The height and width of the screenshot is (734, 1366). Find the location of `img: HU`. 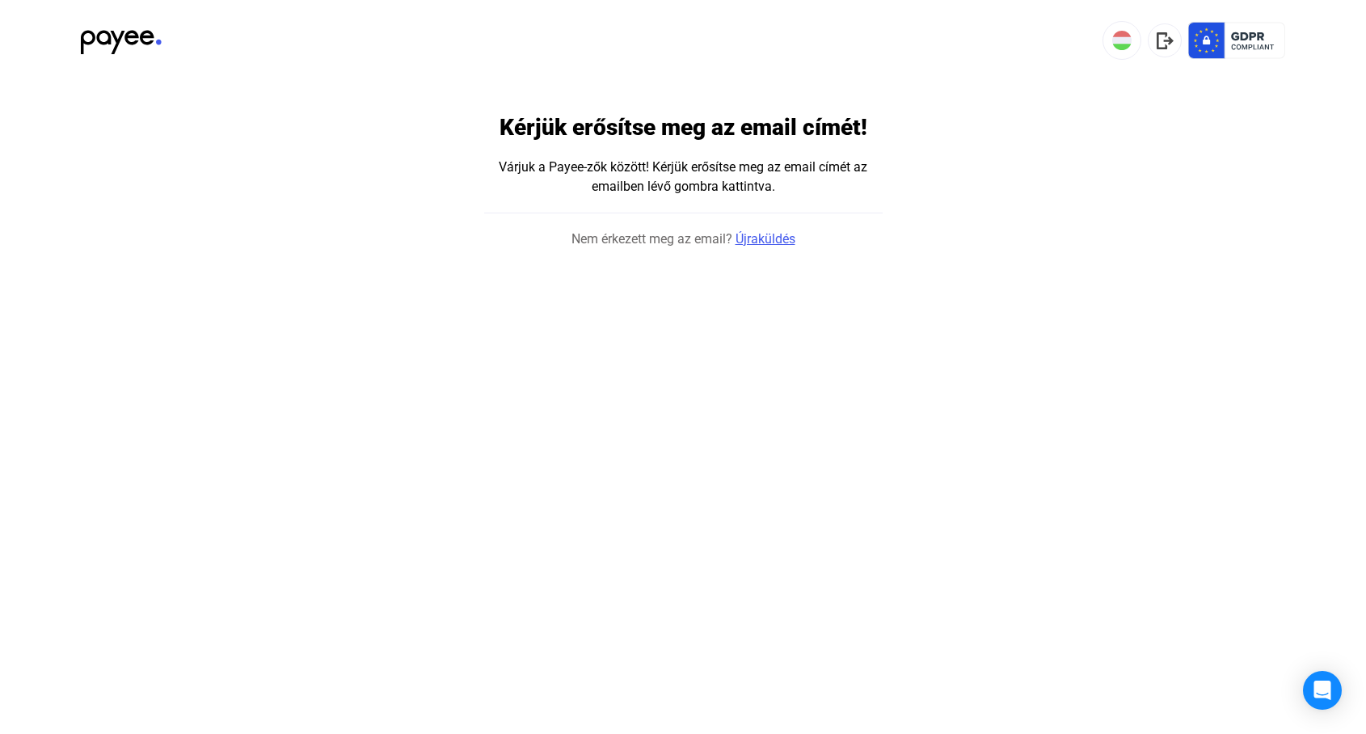

img: HU is located at coordinates (1122, 40).